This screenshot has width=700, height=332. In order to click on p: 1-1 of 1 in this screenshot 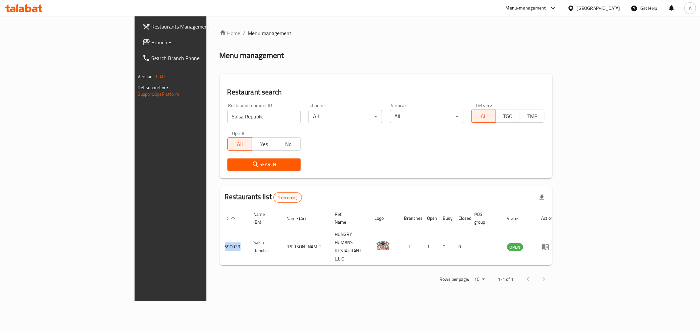, I will do `click(505, 279)`.